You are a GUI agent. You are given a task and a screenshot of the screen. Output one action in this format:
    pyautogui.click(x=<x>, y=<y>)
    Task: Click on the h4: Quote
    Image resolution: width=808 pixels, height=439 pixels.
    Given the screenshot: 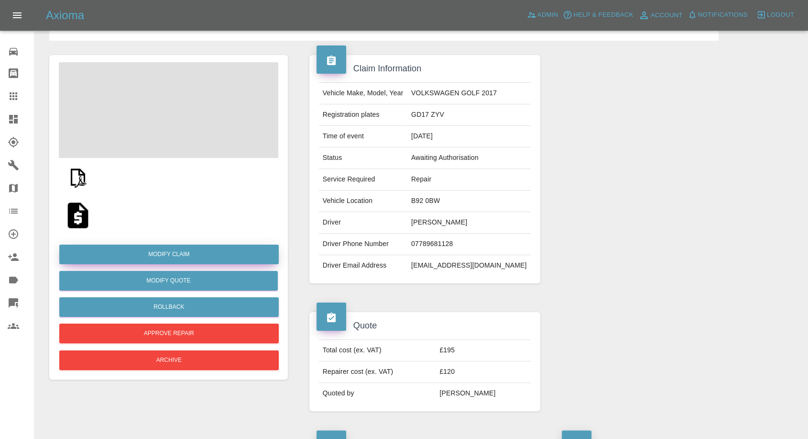 What is the action you would take?
    pyautogui.click(x=425, y=325)
    